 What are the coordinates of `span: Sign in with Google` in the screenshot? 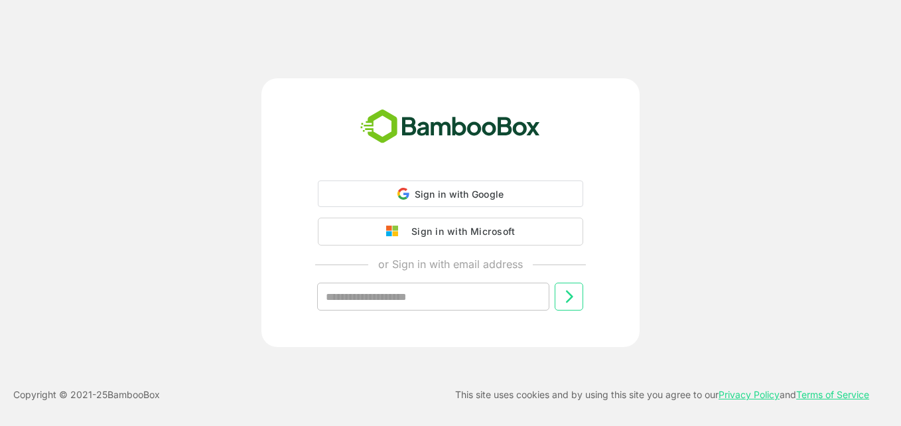 It's located at (459, 194).